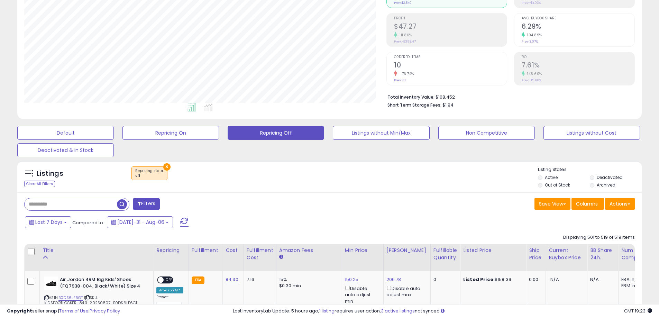 Image resolution: width=659 pixels, height=318 pixels. I want to click on span: Profit, so click(450, 18).